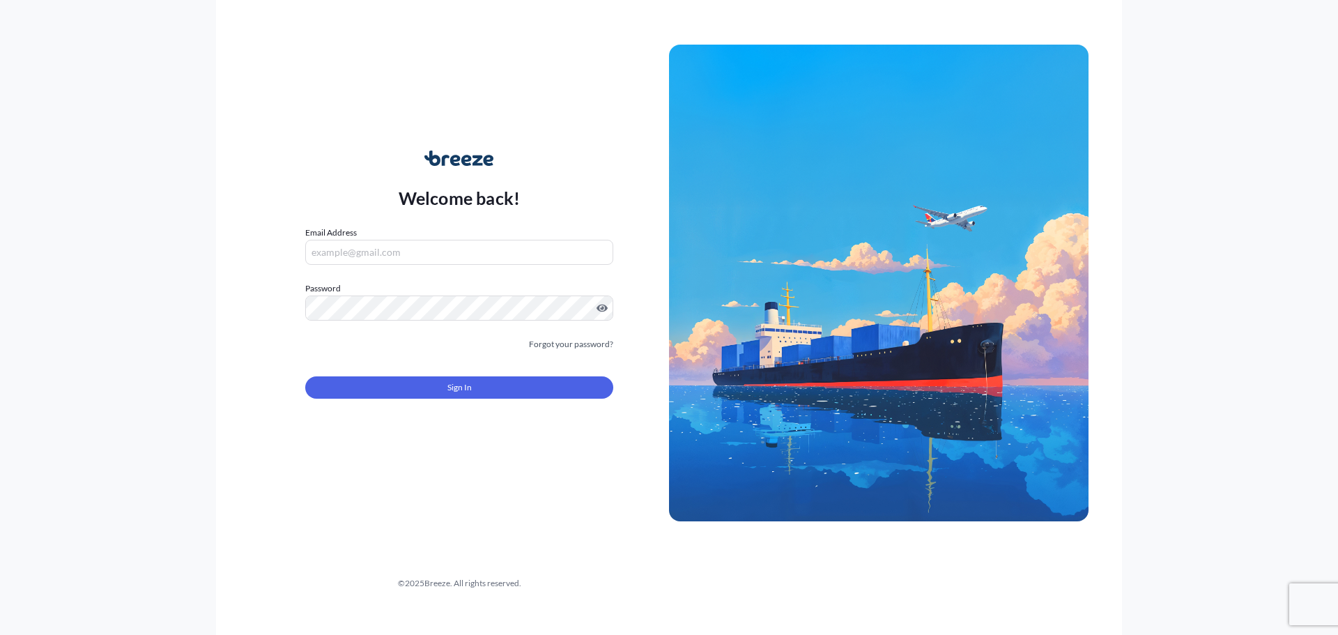  What do you see at coordinates (602, 308) in the screenshot?
I see `button: Show password` at bounding box center [602, 308].